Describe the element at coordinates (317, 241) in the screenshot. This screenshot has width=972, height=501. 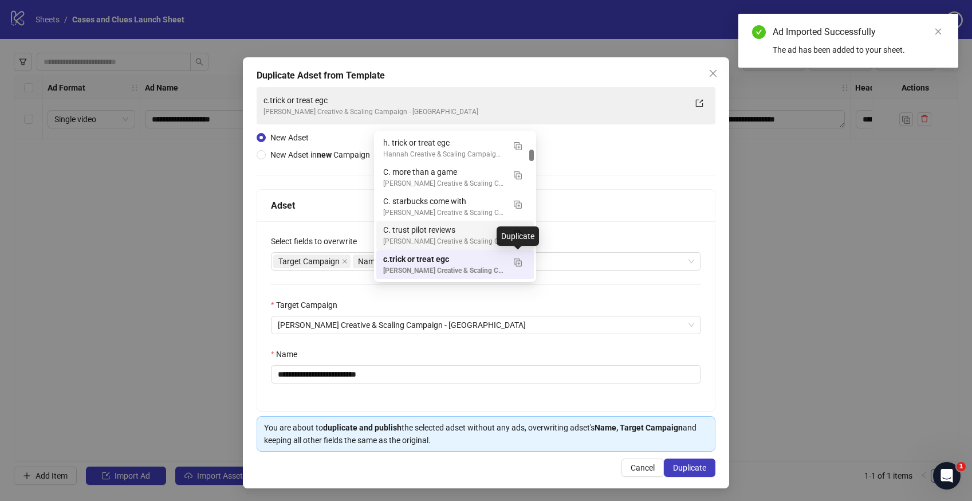
I see `label: Select fields to overwrite` at that location.